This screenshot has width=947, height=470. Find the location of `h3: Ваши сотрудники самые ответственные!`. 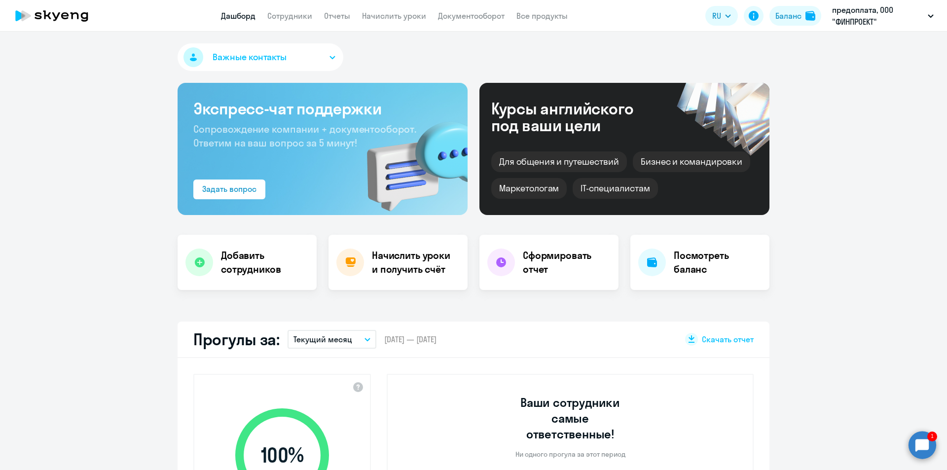

h3: Ваши сотрудники самые ответственные! is located at coordinates (570, 418).